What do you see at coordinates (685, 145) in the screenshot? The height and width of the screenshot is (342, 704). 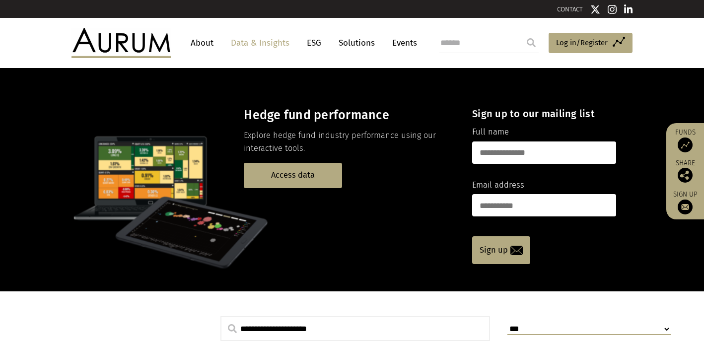 I see `img: Access Funds` at bounding box center [685, 145].